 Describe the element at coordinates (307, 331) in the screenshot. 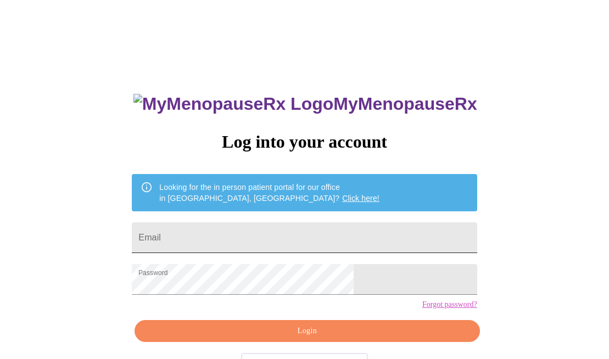

I see `button: Login` at that location.